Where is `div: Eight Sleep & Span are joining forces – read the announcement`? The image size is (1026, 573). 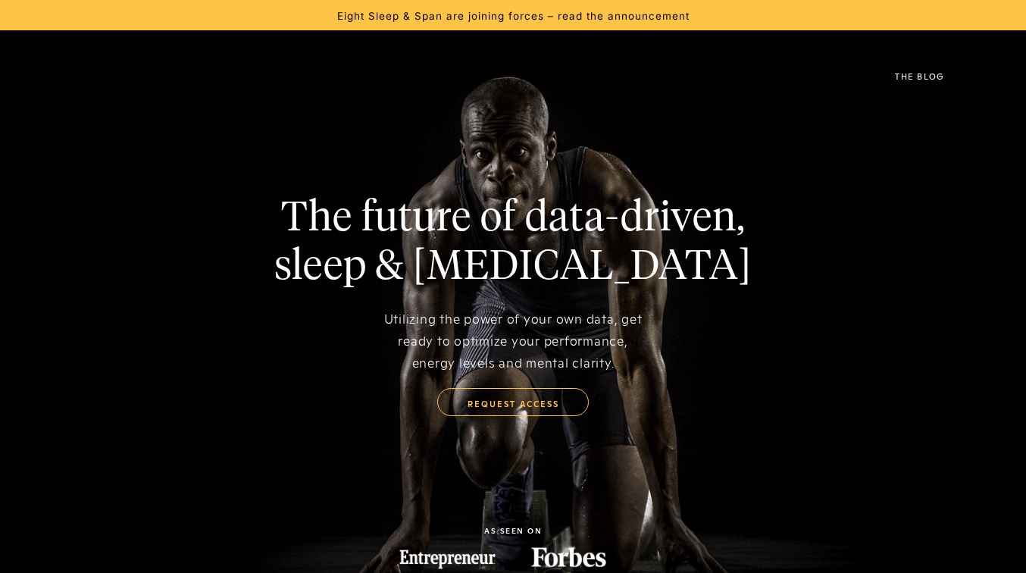
div: Eight Sleep & Span are joining forces – read the announcement is located at coordinates (513, 15).